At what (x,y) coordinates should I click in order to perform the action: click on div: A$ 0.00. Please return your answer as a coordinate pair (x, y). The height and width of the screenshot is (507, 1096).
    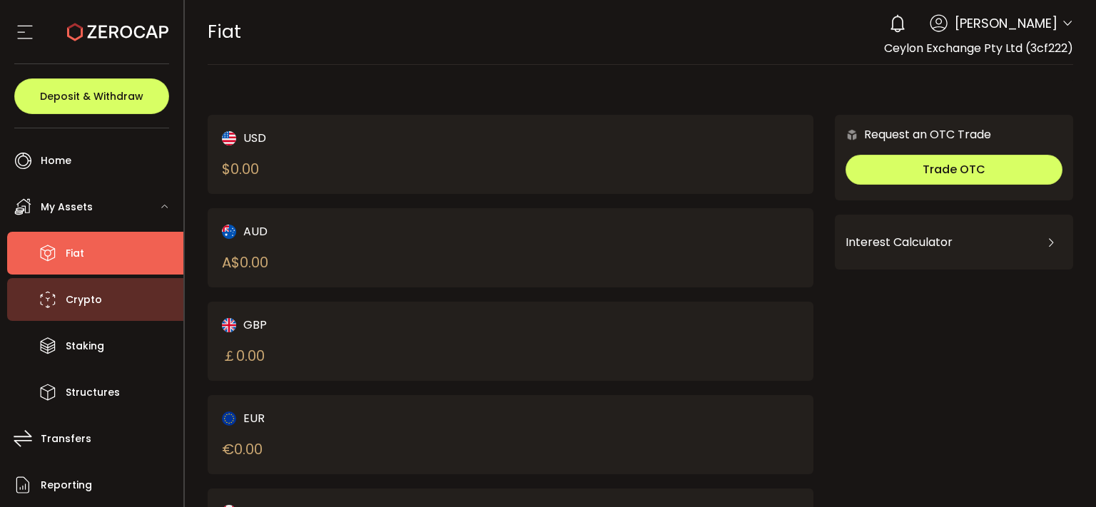
    Looking at the image, I should click on (245, 263).